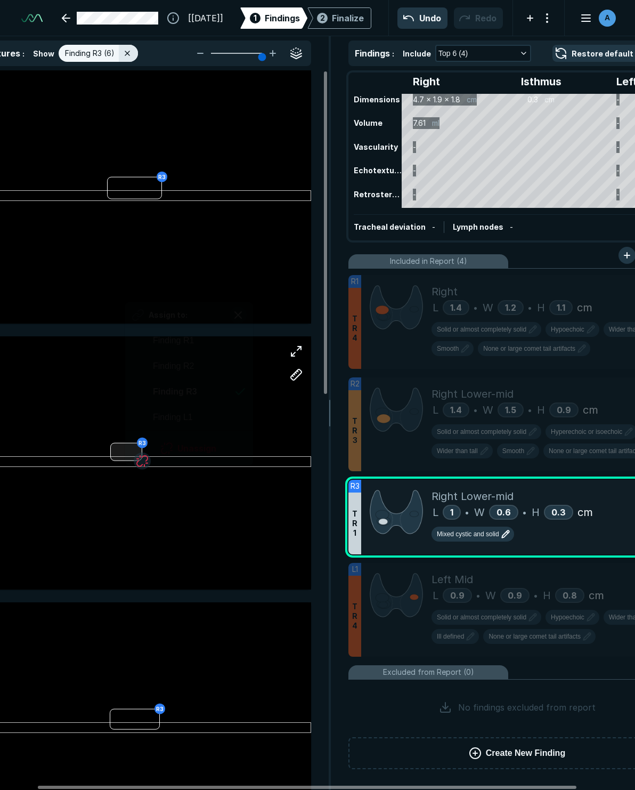 This screenshot has width=635, height=790. What do you see at coordinates (527, 707) in the screenshot?
I see `span: No findings excluded from report` at bounding box center [527, 707].